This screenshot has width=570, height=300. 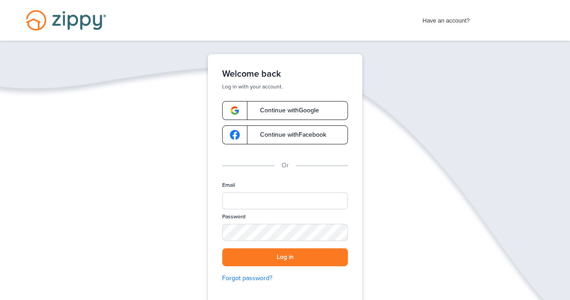 What do you see at coordinates (285, 165) in the screenshot?
I see `p: Or` at bounding box center [285, 165].